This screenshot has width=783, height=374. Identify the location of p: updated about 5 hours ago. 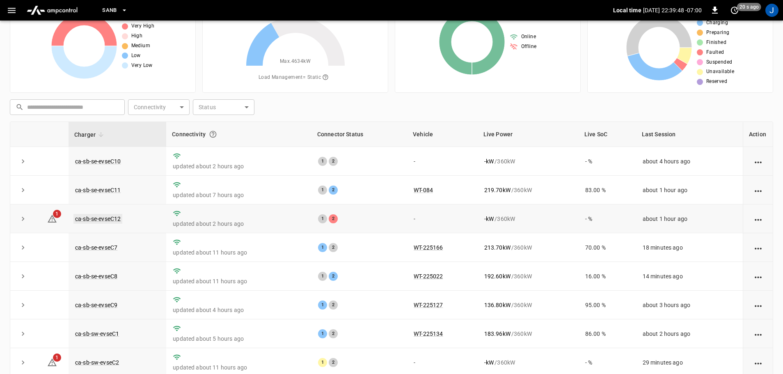
(239, 339).